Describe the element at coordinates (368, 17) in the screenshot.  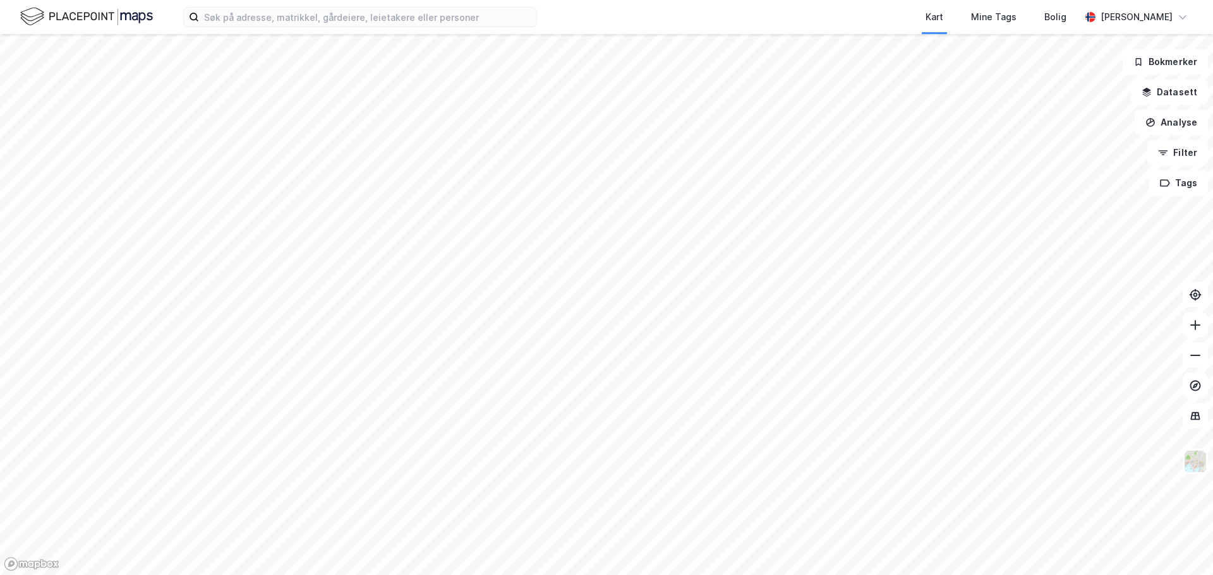
I see `input: Søk på adresse, matrikkel, gårdeiere, leietakere eller personer` at that location.